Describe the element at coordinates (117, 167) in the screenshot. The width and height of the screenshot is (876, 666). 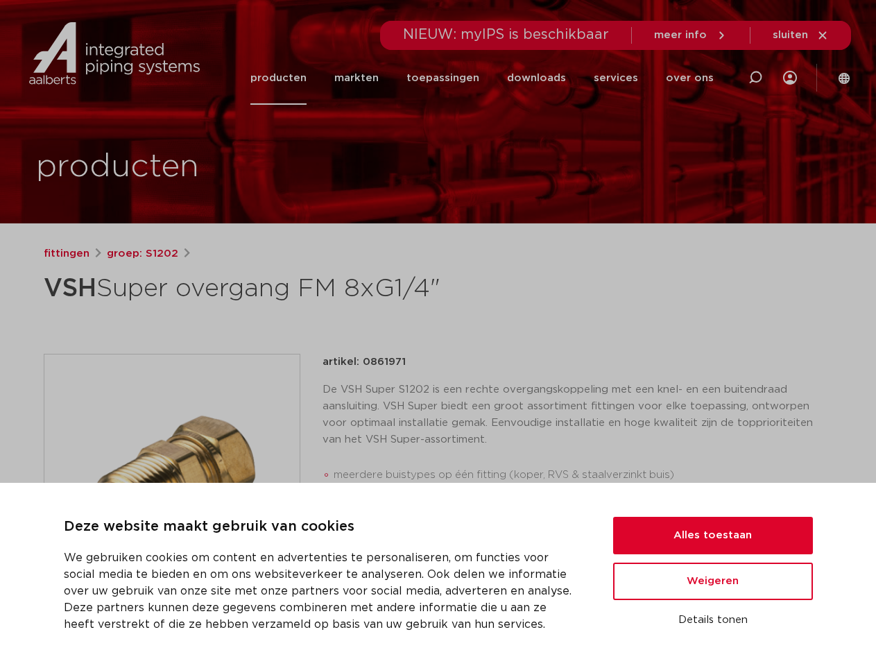
I see `h1: producten` at that location.